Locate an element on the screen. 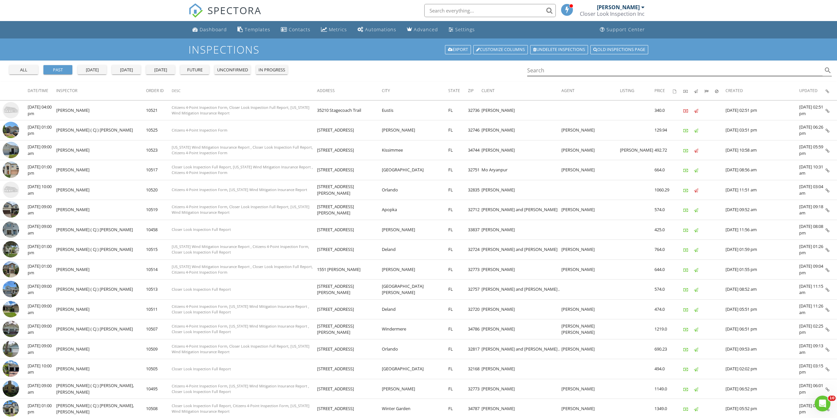 The height and width of the screenshot is (418, 837). td: 494.0 is located at coordinates (664, 369).